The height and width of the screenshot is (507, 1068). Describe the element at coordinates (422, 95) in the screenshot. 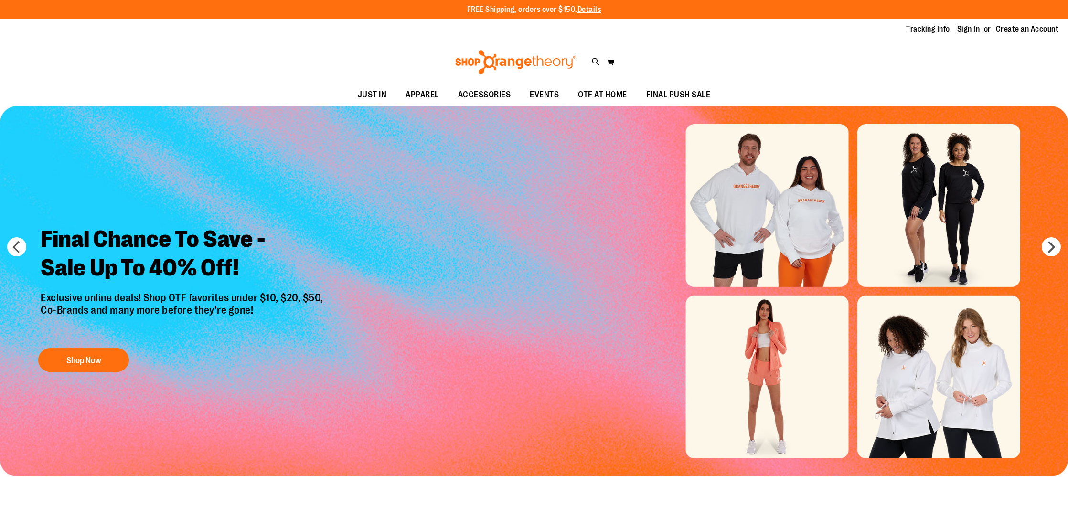

I see `span: APPAREL` at that location.